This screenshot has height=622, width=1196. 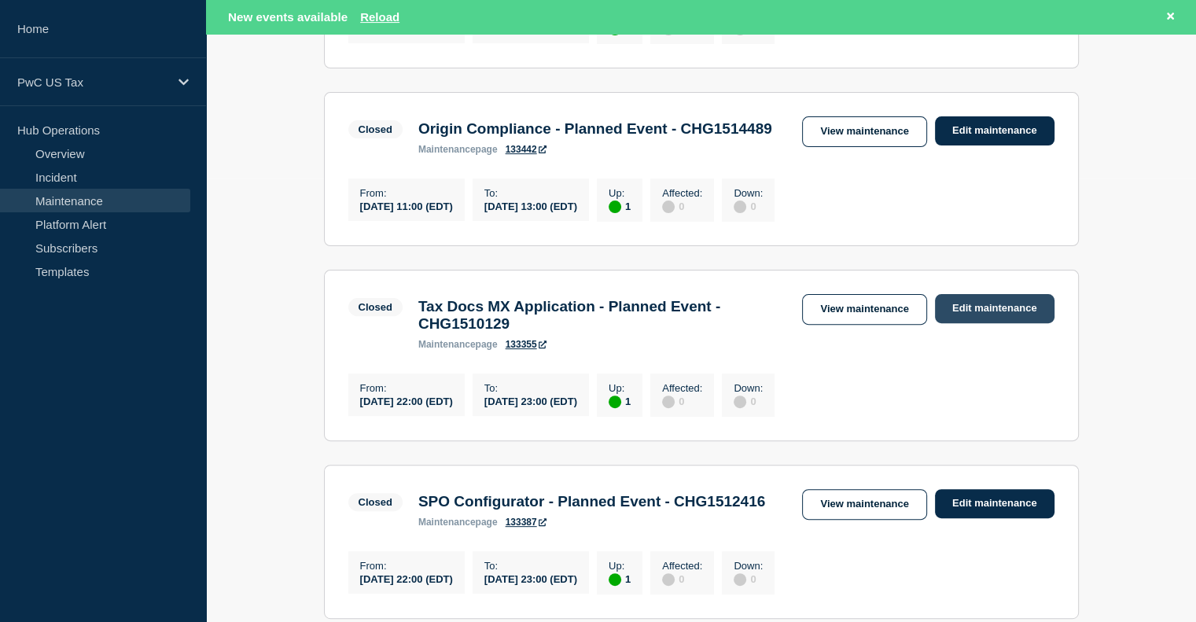 I want to click on p: PwC US Tax, so click(x=93, y=82).